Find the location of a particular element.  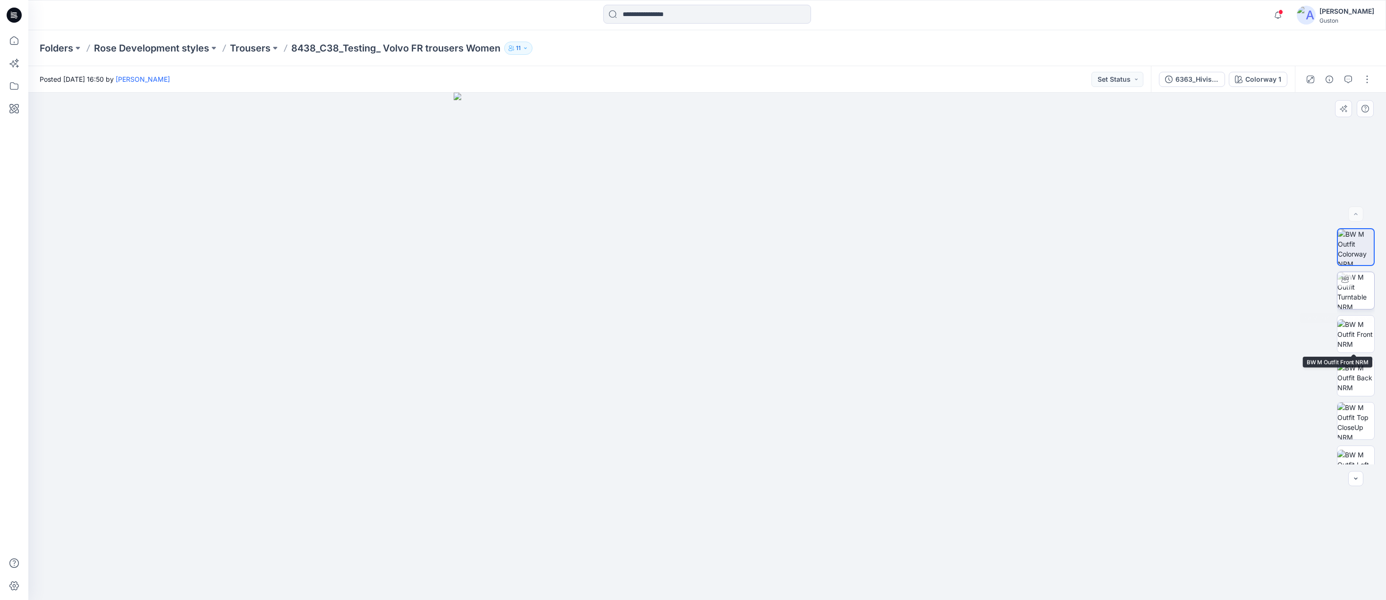

p: 8438_C38_Testing_ Volvo FR trousers Women is located at coordinates (396, 48).